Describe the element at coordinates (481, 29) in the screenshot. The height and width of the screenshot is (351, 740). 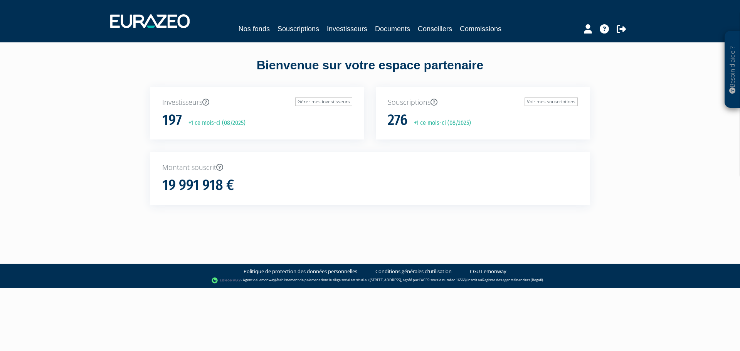
I see `a: Commissions` at that location.